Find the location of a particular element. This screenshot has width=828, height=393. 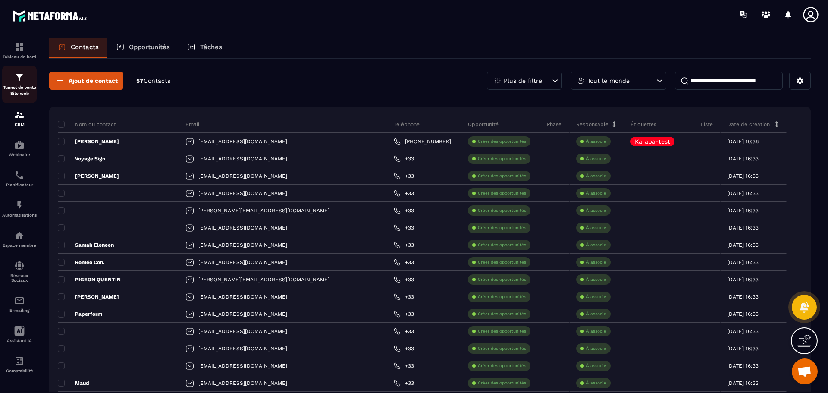

p: Nom du contact is located at coordinates (87, 124).